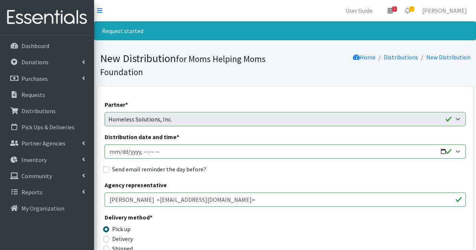  I want to click on small: for Moms Helping Moms Foundation, so click(183, 66).